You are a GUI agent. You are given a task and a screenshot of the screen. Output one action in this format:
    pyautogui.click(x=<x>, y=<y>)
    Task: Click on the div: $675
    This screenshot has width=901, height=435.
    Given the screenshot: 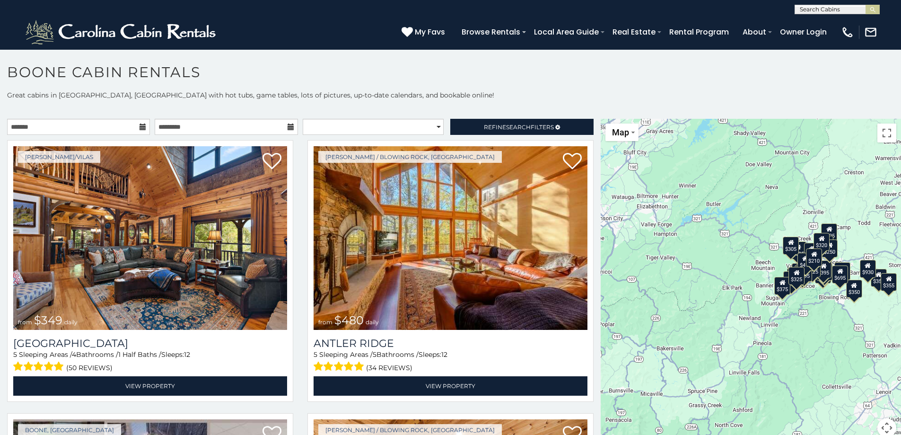 What is the action you would take?
    pyautogui.click(x=825, y=271)
    